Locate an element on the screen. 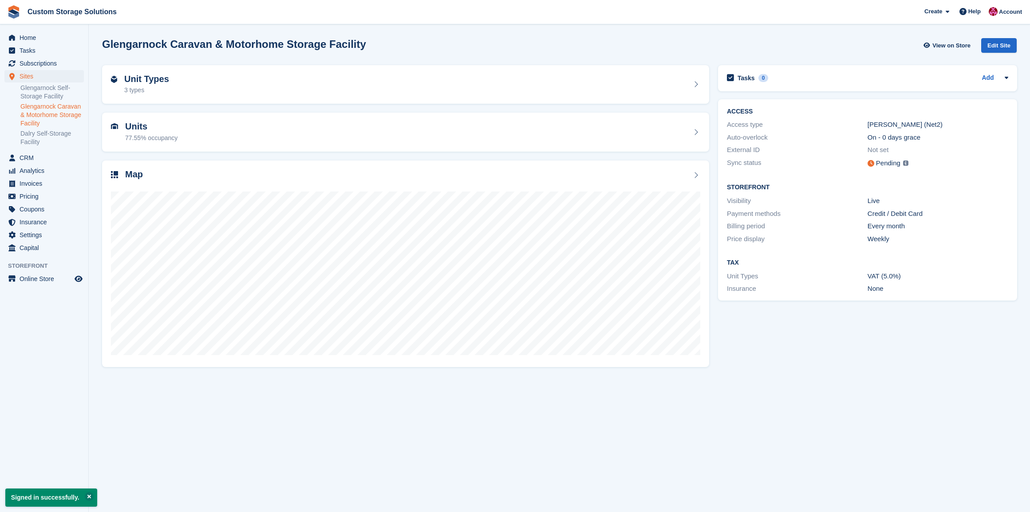  div: 0 is located at coordinates (763, 78).